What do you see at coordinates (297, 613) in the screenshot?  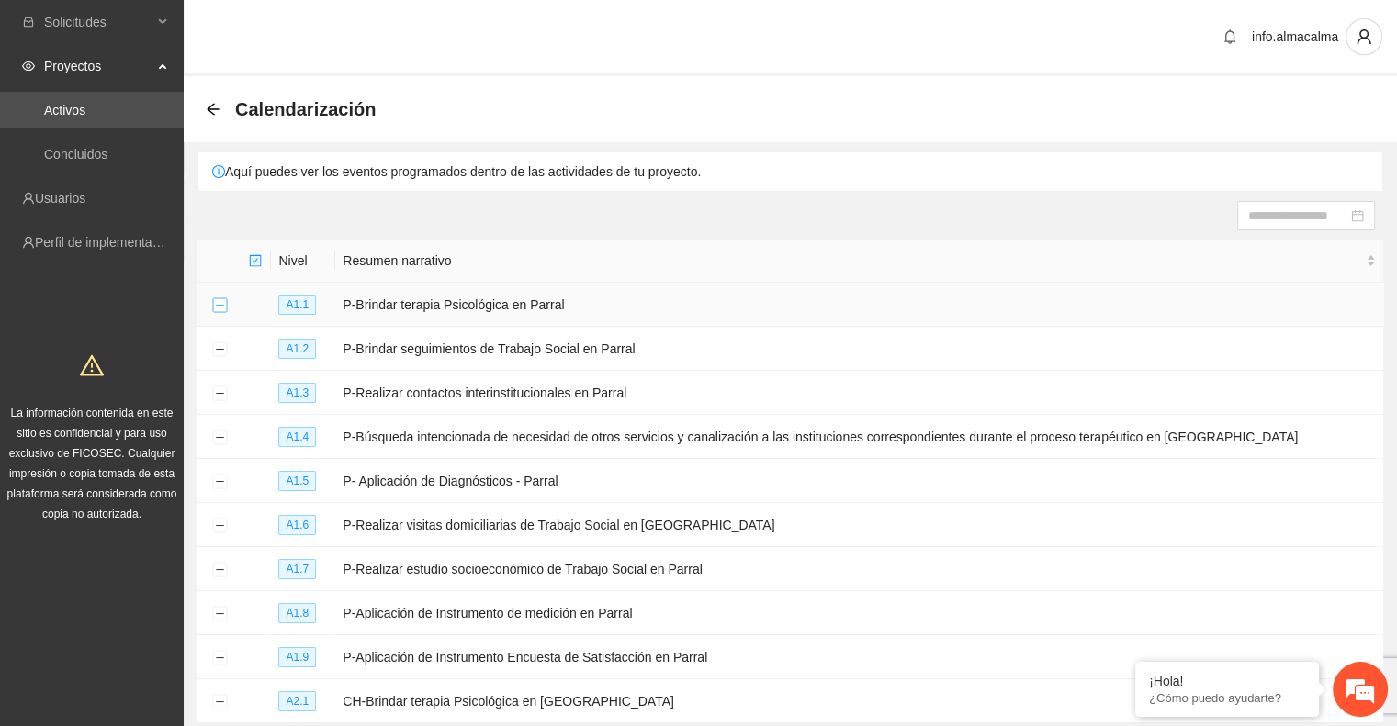 I see `span: A1.8` at bounding box center [297, 613].